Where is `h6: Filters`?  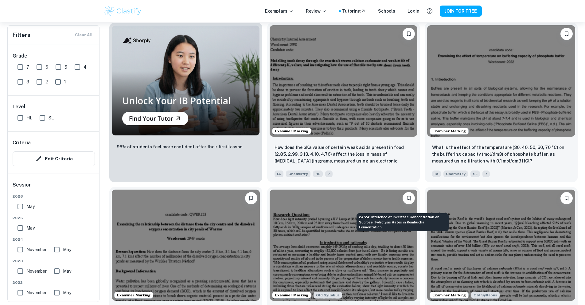
h6: Filters is located at coordinates (22, 35).